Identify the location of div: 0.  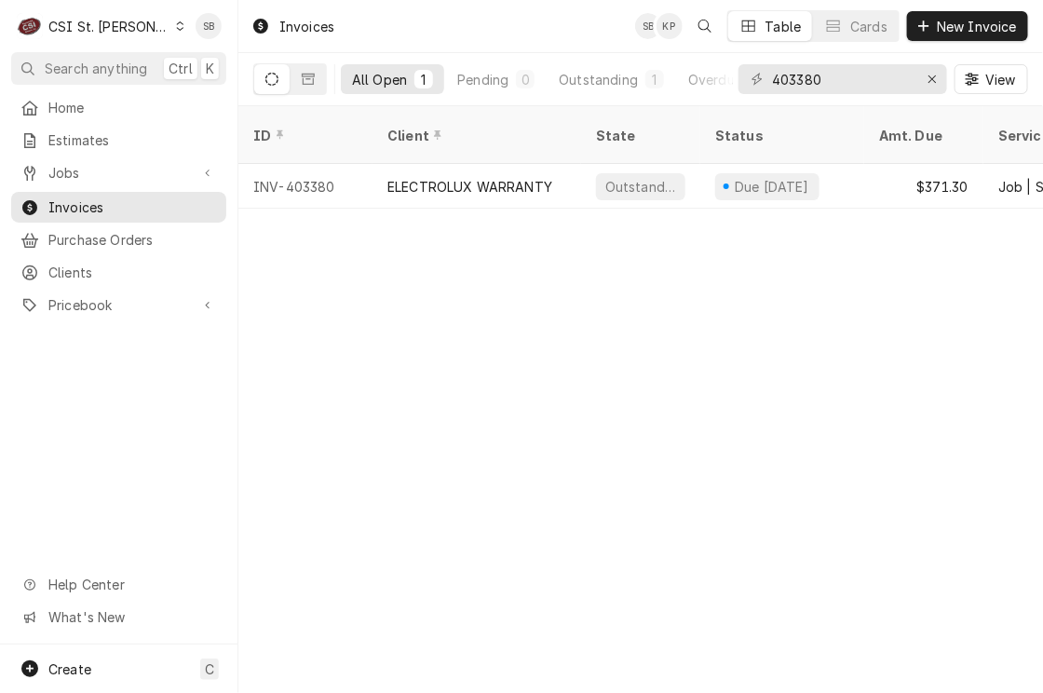
(525, 79).